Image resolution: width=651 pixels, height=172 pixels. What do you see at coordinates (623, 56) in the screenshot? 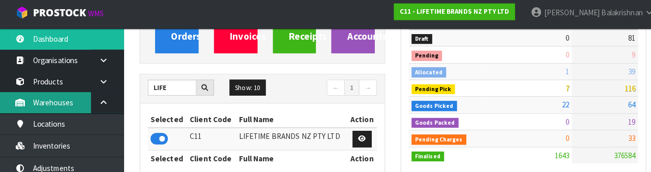
I see `span: 9` at bounding box center [623, 56].